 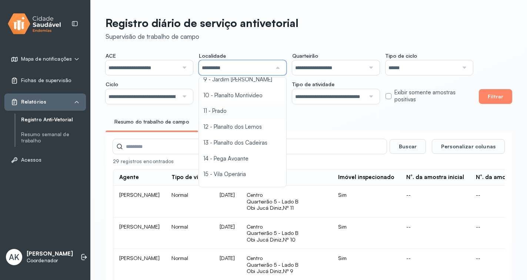 What do you see at coordinates (242, 127) in the screenshot?
I see `li: 12 - Planalto dos Lemos` at bounding box center [242, 127].